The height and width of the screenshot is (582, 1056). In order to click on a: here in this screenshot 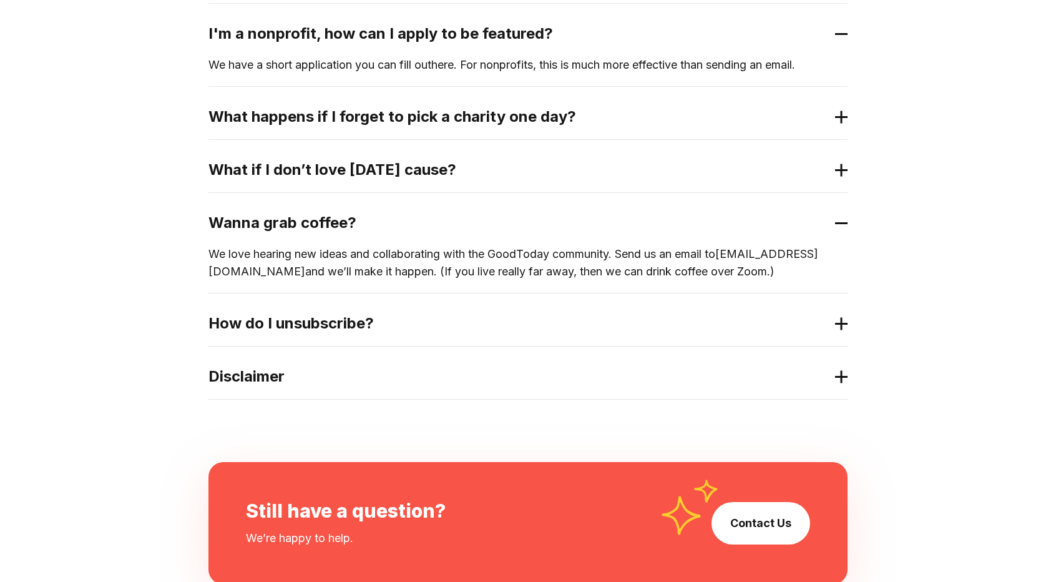, I will do `click(443, 64)`.